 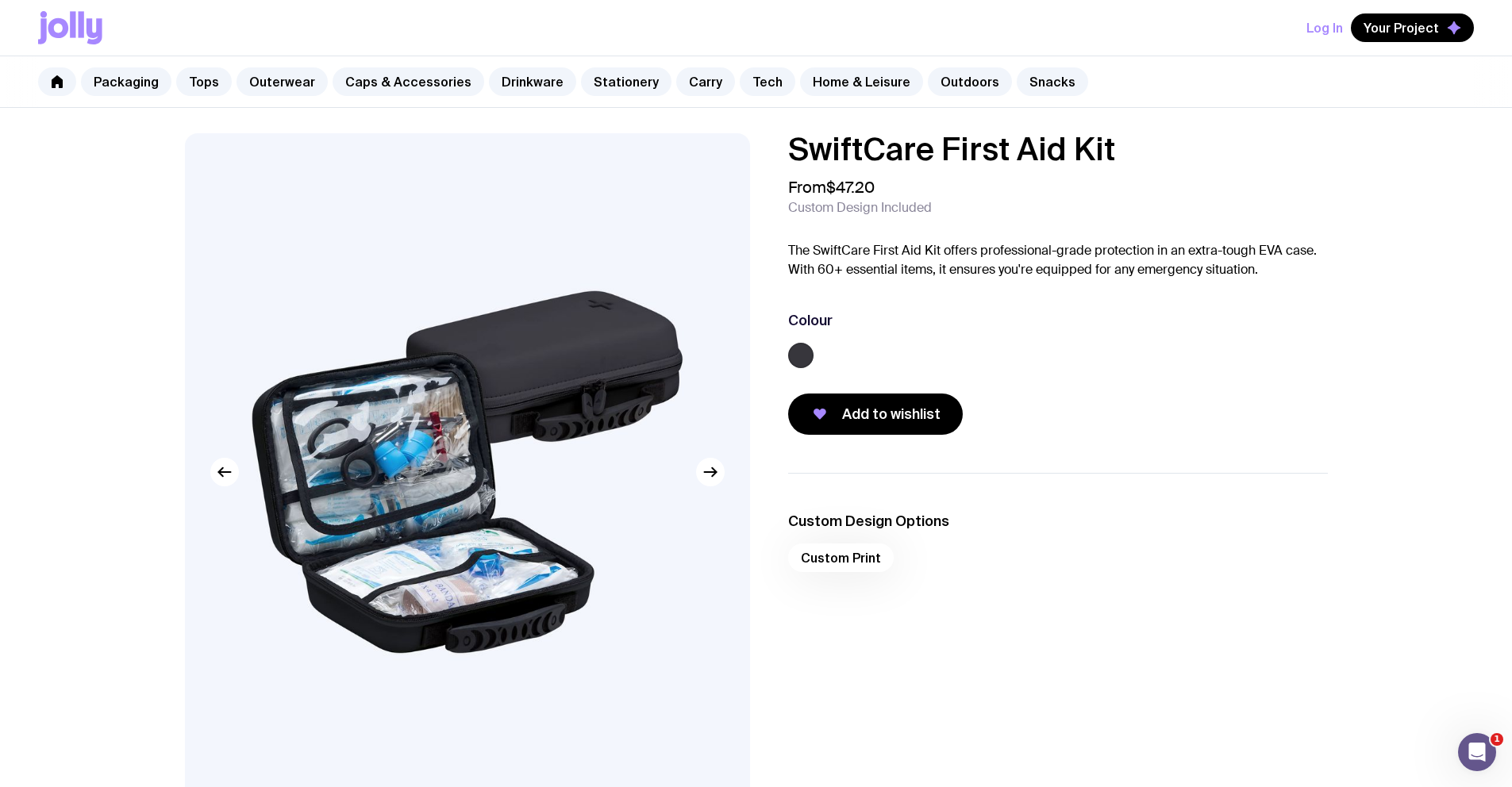 I want to click on h3: Custom Design Options, so click(x=1058, y=521).